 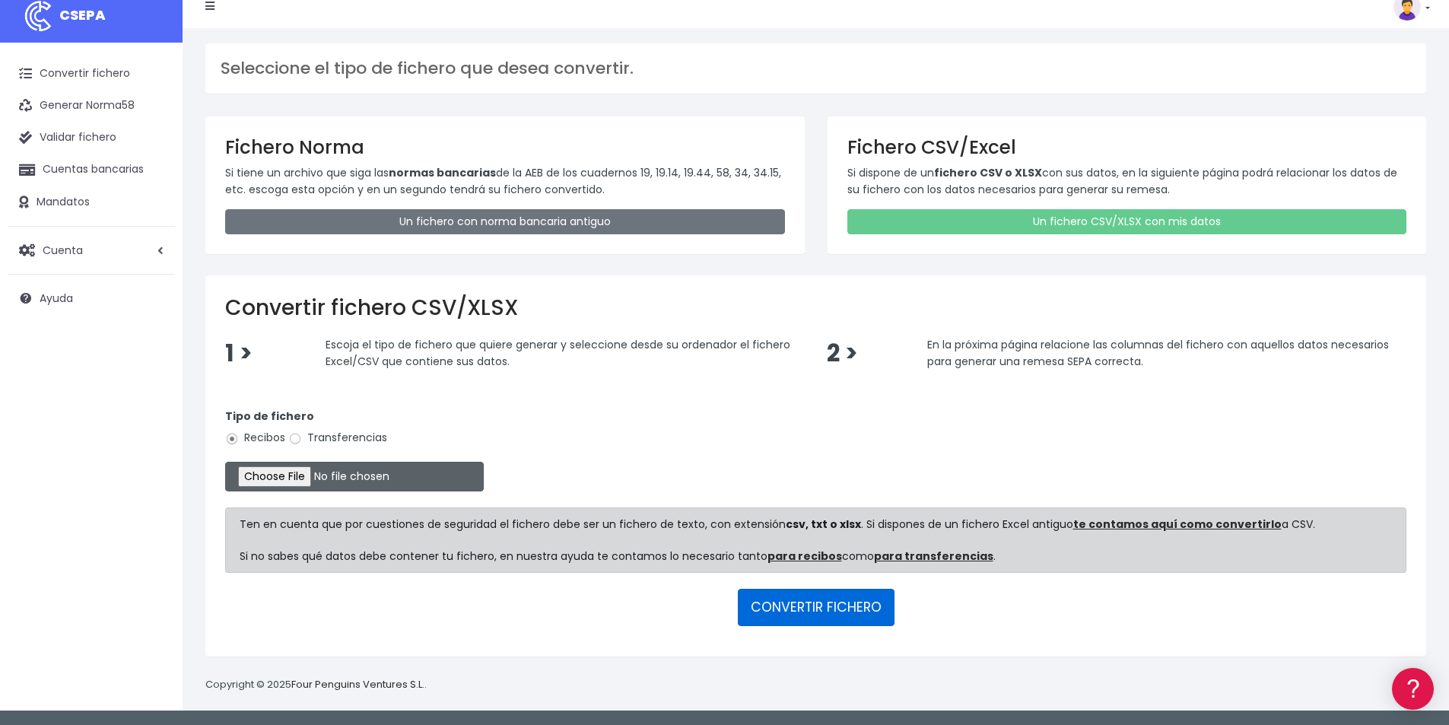 What do you see at coordinates (269, 416) in the screenshot?
I see `strong: Tipo de fichero` at bounding box center [269, 416].